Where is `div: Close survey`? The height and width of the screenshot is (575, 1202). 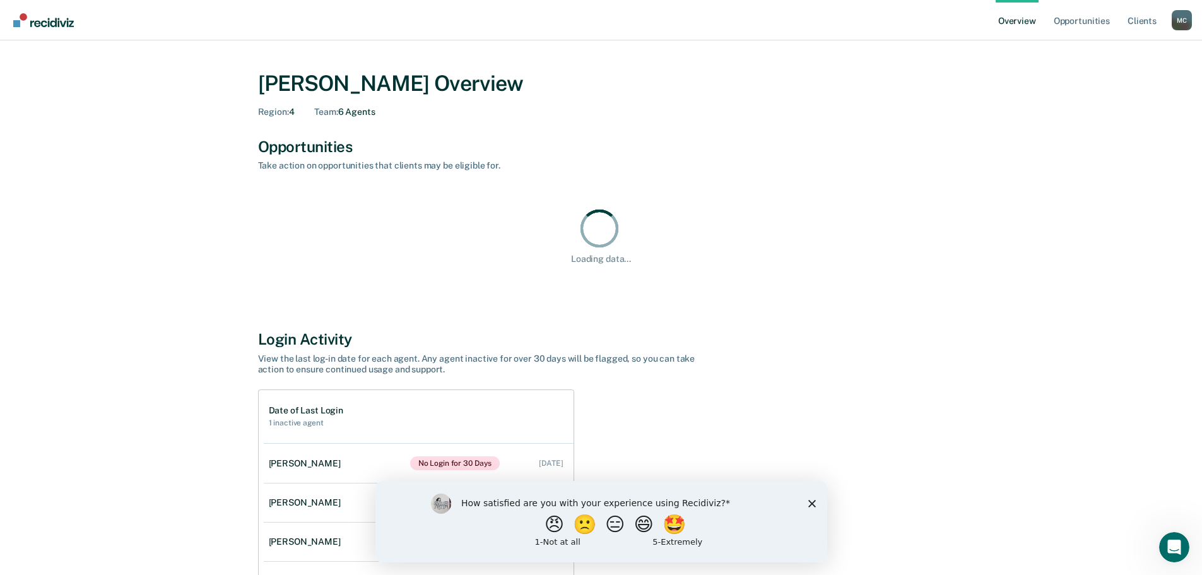 div: Close survey is located at coordinates (437, 23).